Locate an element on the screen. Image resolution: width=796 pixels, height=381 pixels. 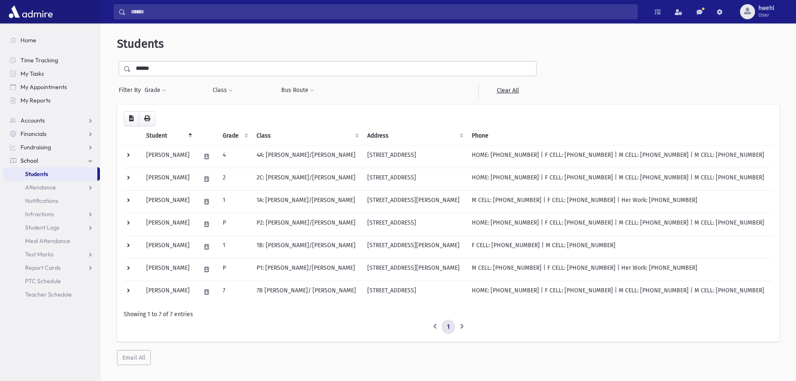
span: hwehl is located at coordinates (766, 8).